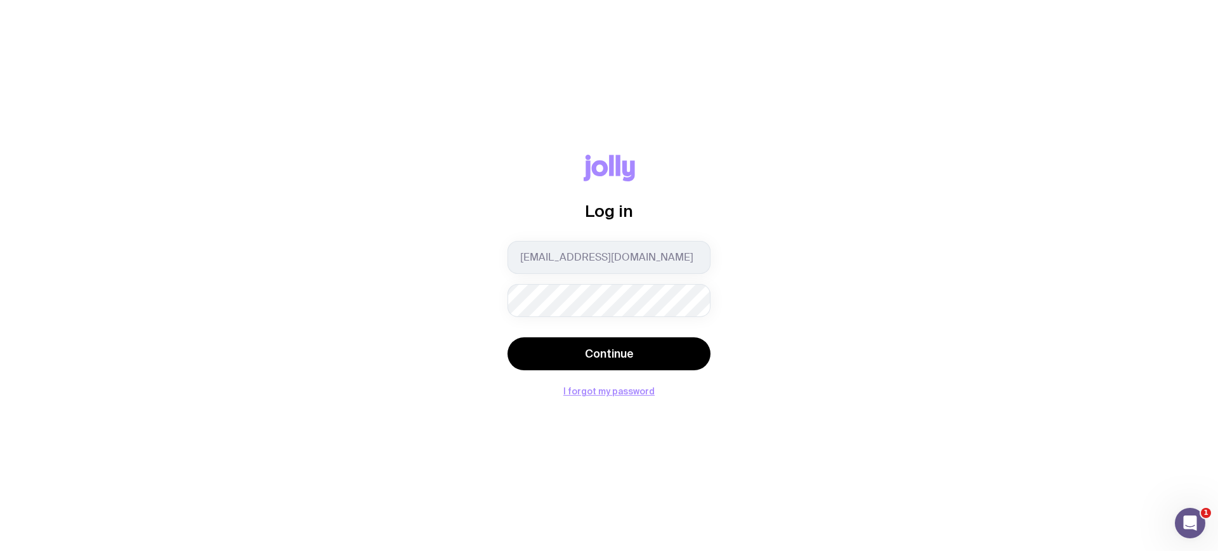 Image resolution: width=1218 pixels, height=551 pixels. I want to click on button: Continue, so click(609, 354).